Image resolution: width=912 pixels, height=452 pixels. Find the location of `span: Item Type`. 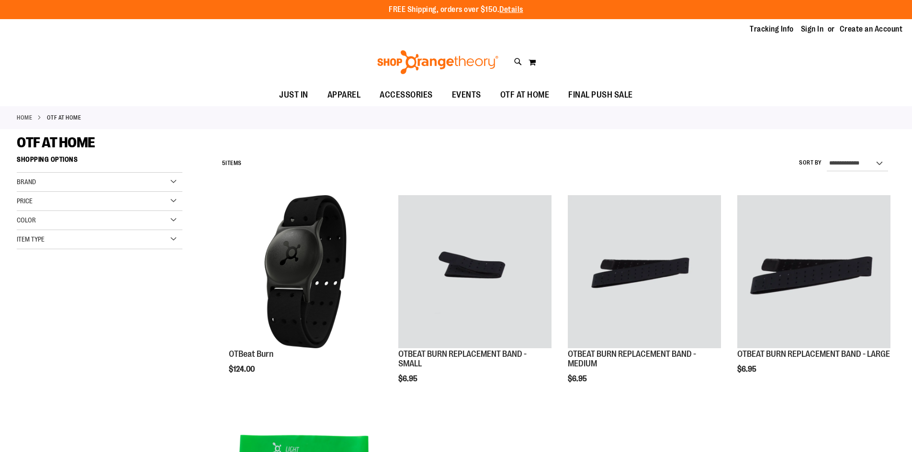

span: Item Type is located at coordinates (31, 239).